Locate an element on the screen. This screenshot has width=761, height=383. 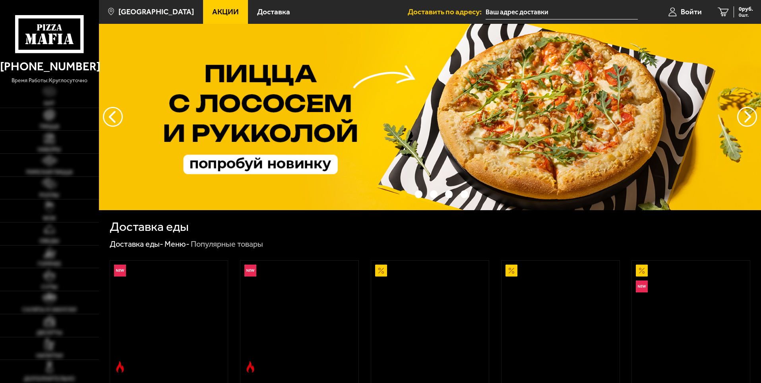
h1: Доставка еды is located at coordinates (149, 227).